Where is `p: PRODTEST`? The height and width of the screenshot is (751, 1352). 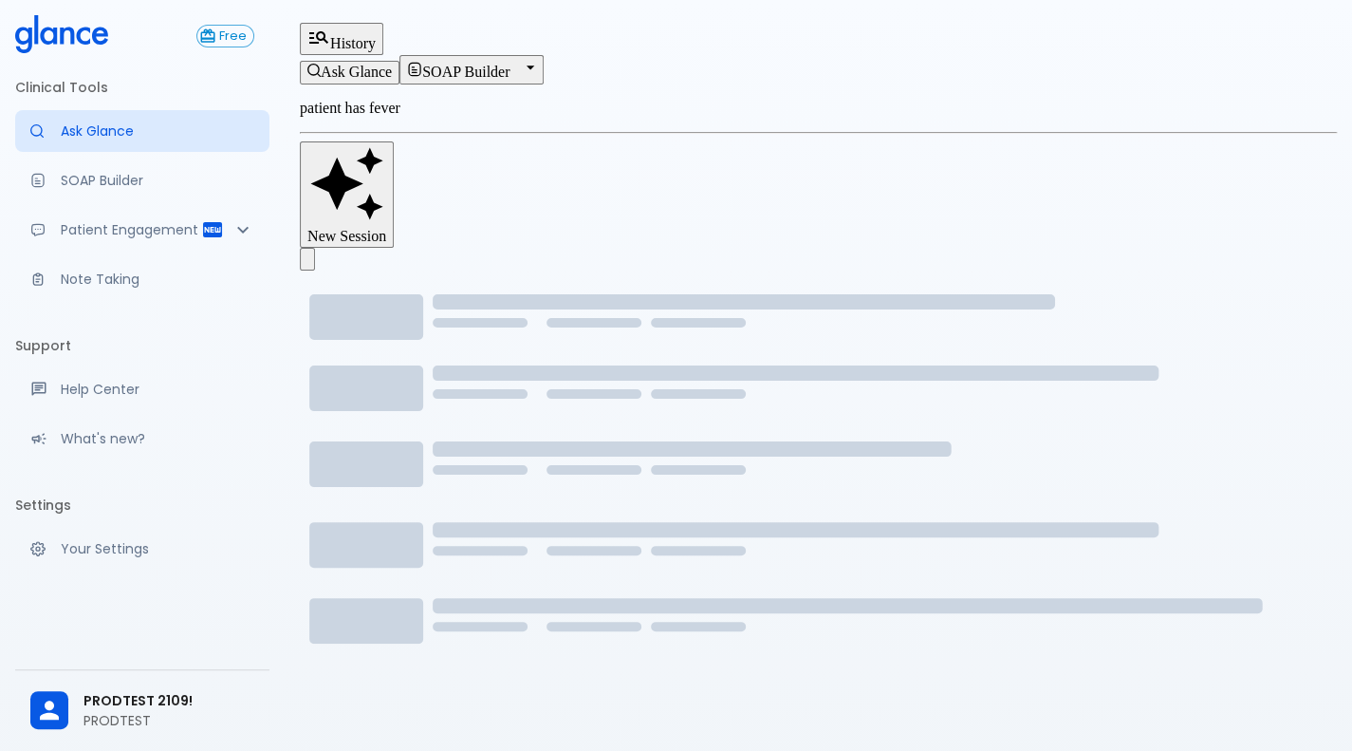 p: PRODTEST is located at coordinates (169, 720).